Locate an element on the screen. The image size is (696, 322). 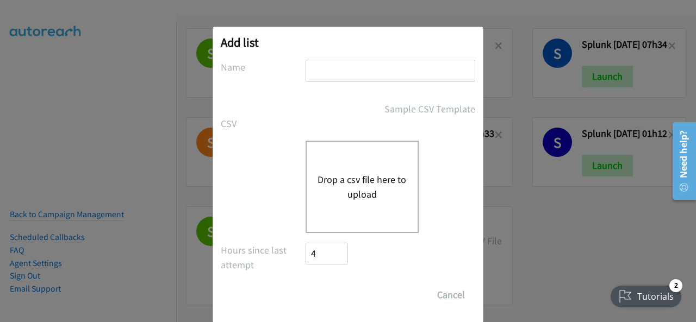
label: Name is located at coordinates (263, 67).